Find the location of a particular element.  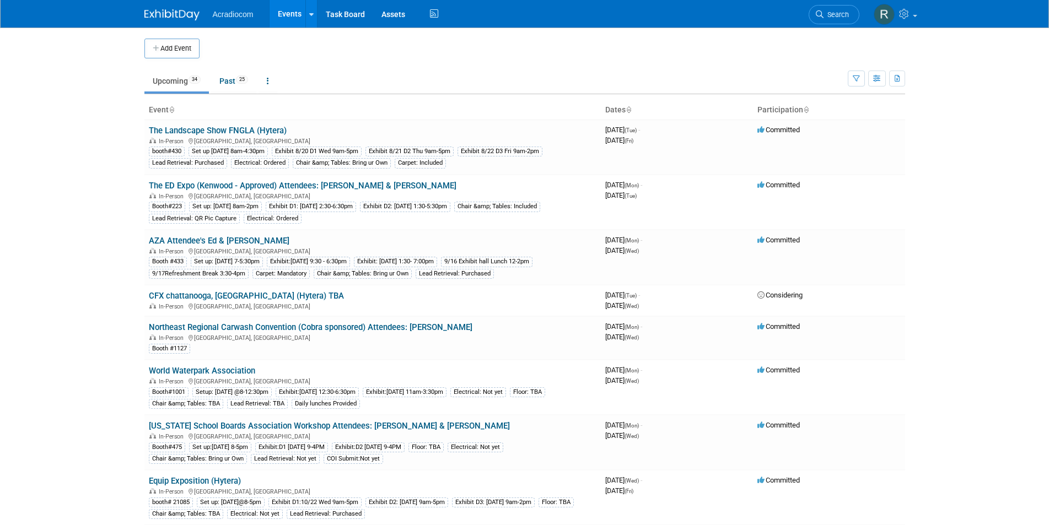

div: booth#430 is located at coordinates (166, 152).